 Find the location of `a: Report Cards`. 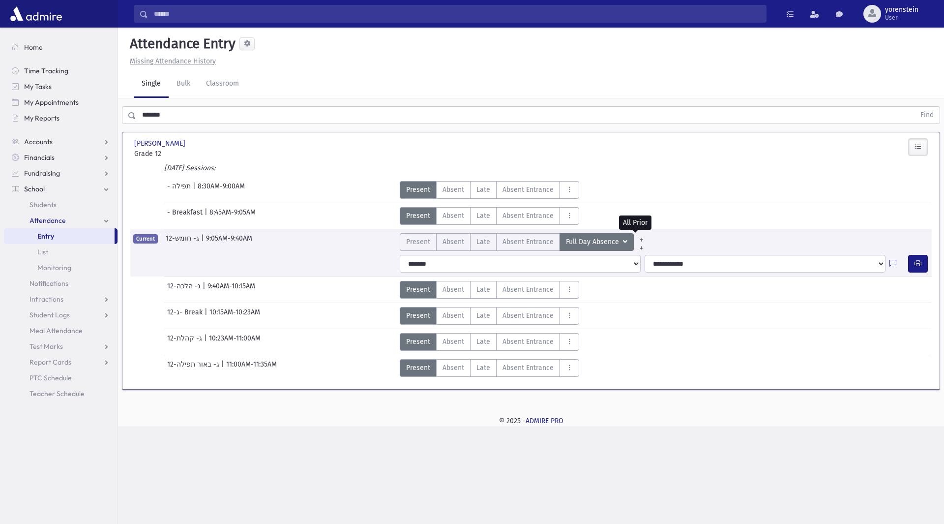

a: Report Cards is located at coordinates (61, 362).